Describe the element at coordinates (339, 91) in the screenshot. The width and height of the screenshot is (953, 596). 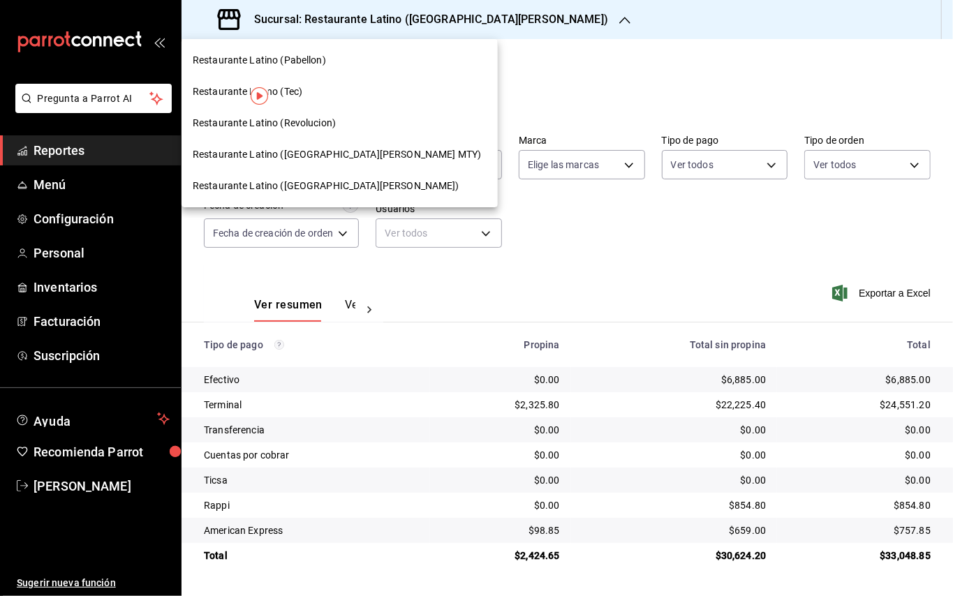
I see `div: Restaurante Latino (Tec)` at that location.